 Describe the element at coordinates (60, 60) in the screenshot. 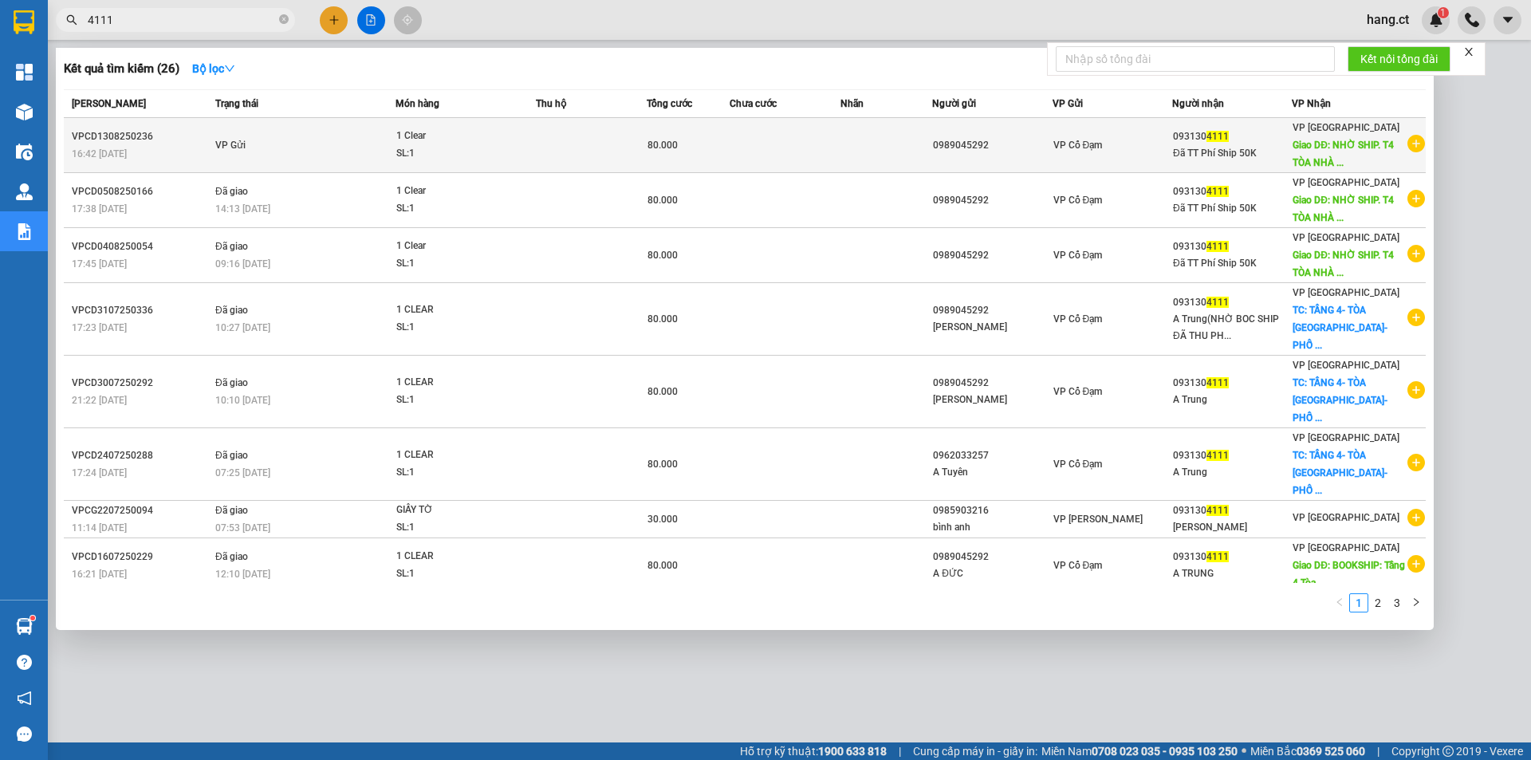

I see `img: logo.jpg` at that location.